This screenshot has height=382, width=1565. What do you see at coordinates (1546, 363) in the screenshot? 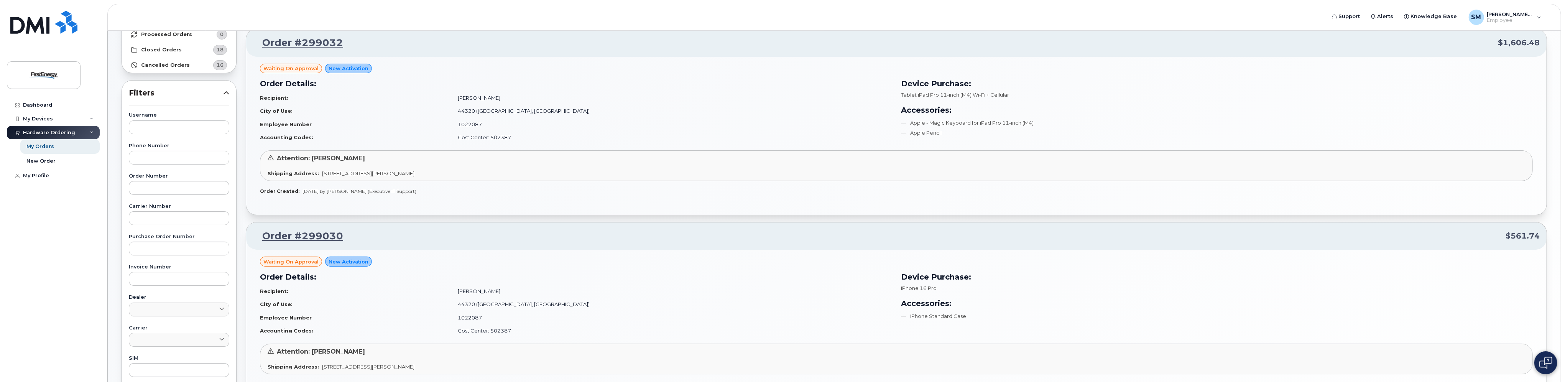
I see `img: Open chat` at bounding box center [1546, 363].